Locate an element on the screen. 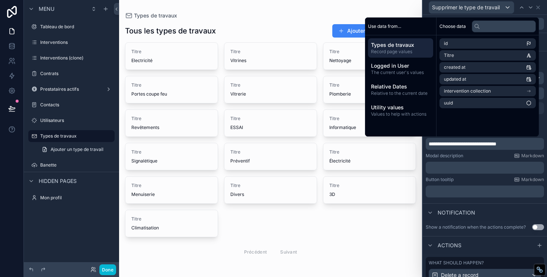 Image resolution: width=547 pixels, height=277 pixels. label: Modal description is located at coordinates (444, 156).